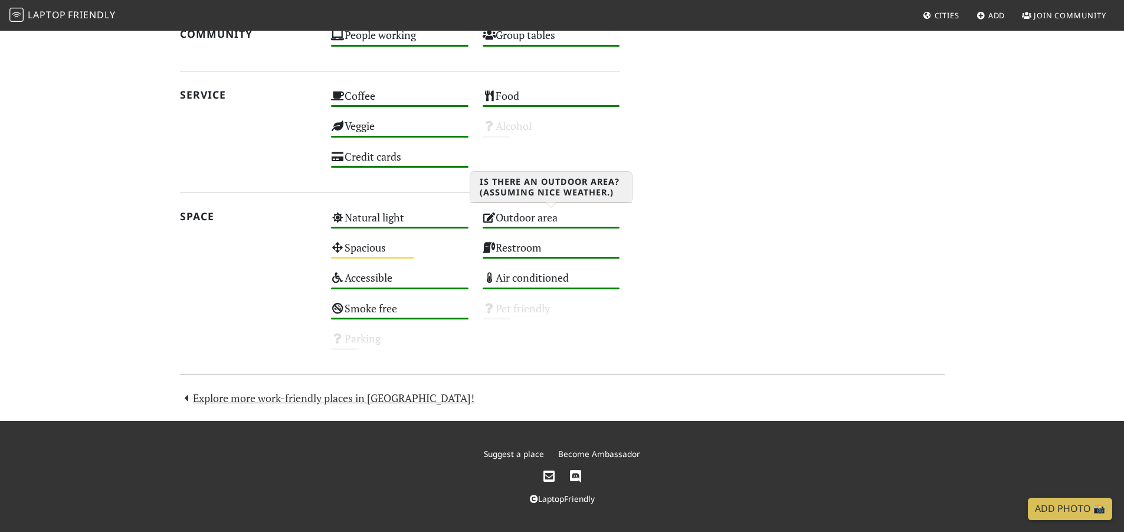 The width and height of the screenshot is (1124, 532). Describe the element at coordinates (1064, 15) in the screenshot. I see `a: Join Community` at that location.